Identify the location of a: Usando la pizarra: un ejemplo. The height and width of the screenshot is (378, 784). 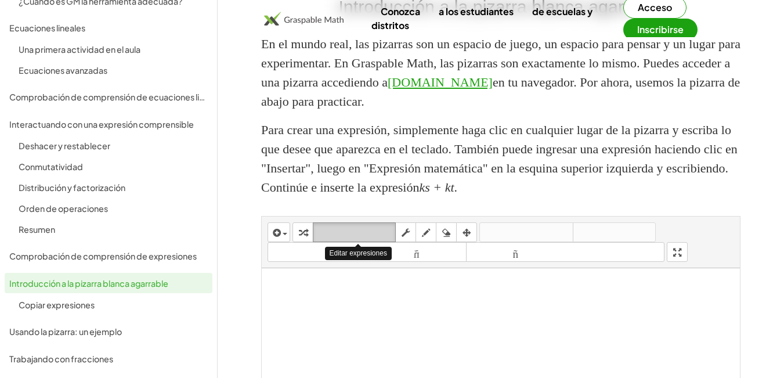
(108, 331).